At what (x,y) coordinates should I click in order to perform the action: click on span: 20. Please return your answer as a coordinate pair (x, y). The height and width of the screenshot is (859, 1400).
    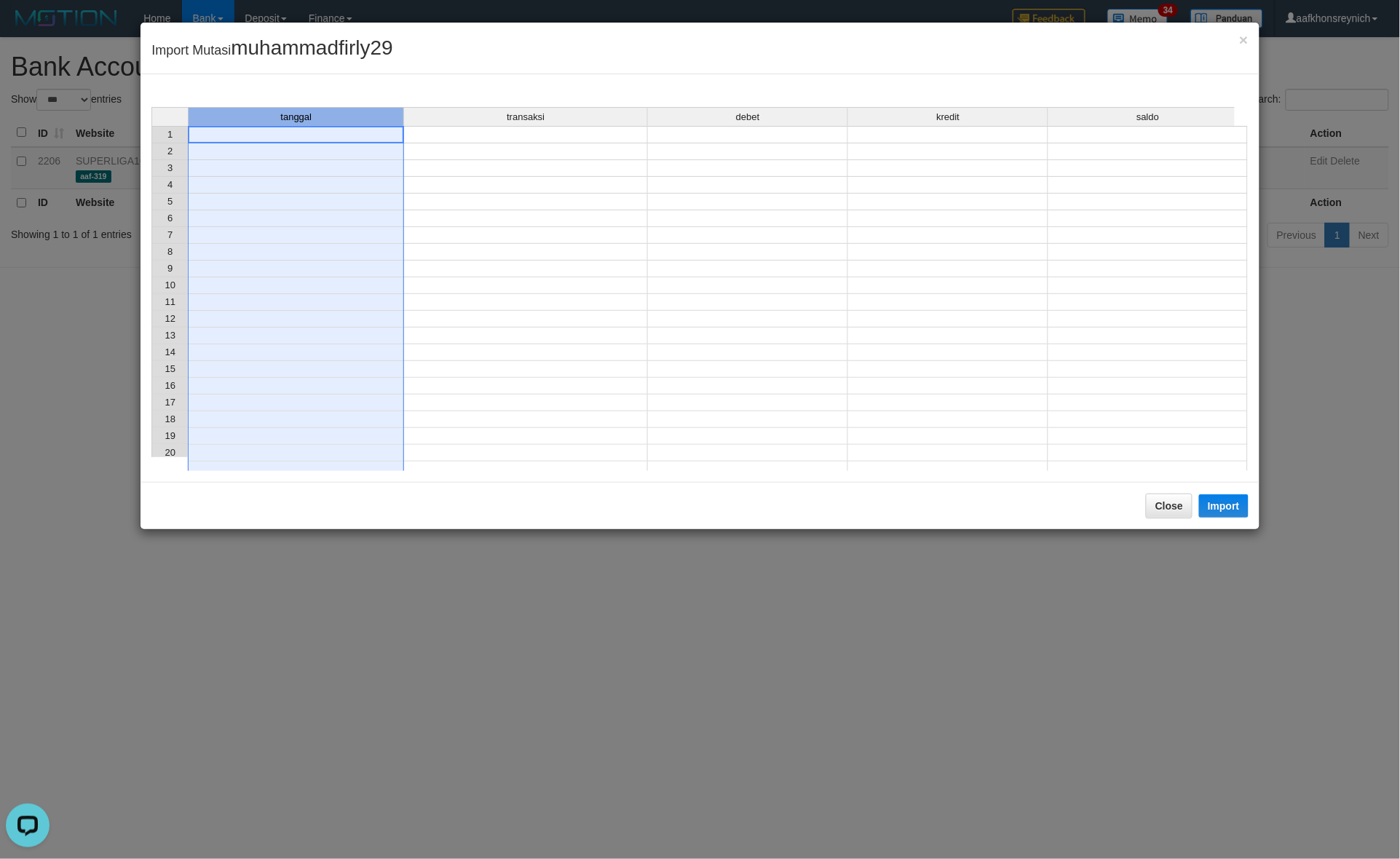
    Looking at the image, I should click on (170, 452).